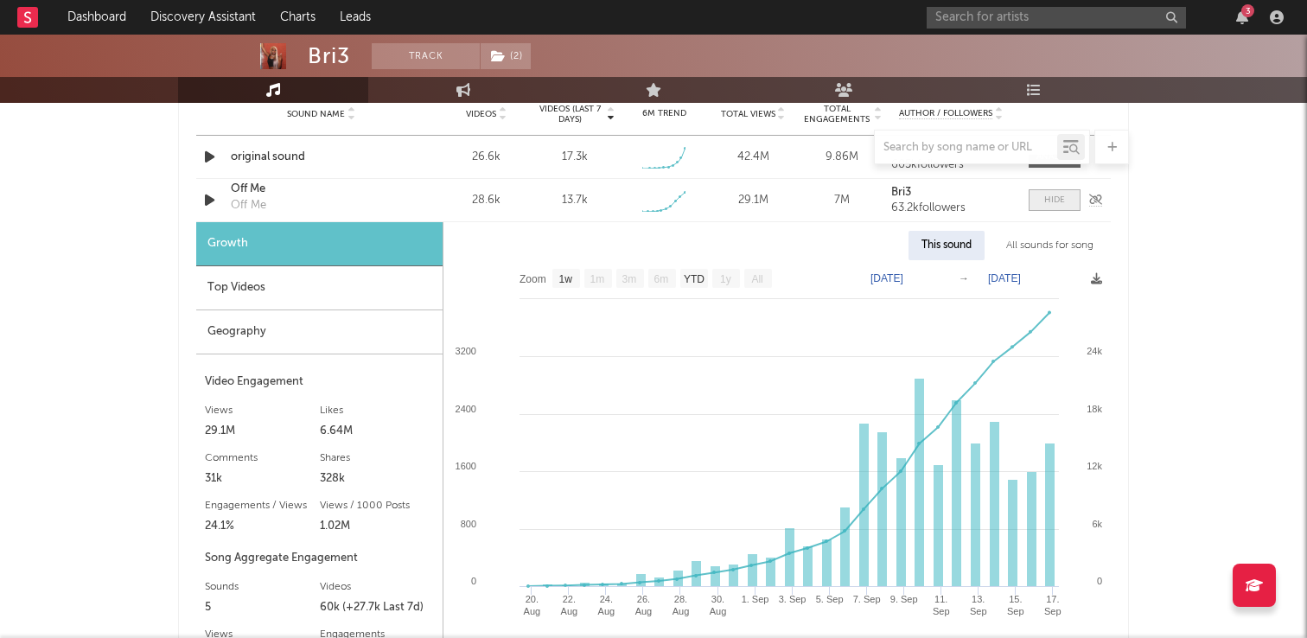 This screenshot has height=638, width=1307. I want to click on span: ( 2 ), so click(506, 56).